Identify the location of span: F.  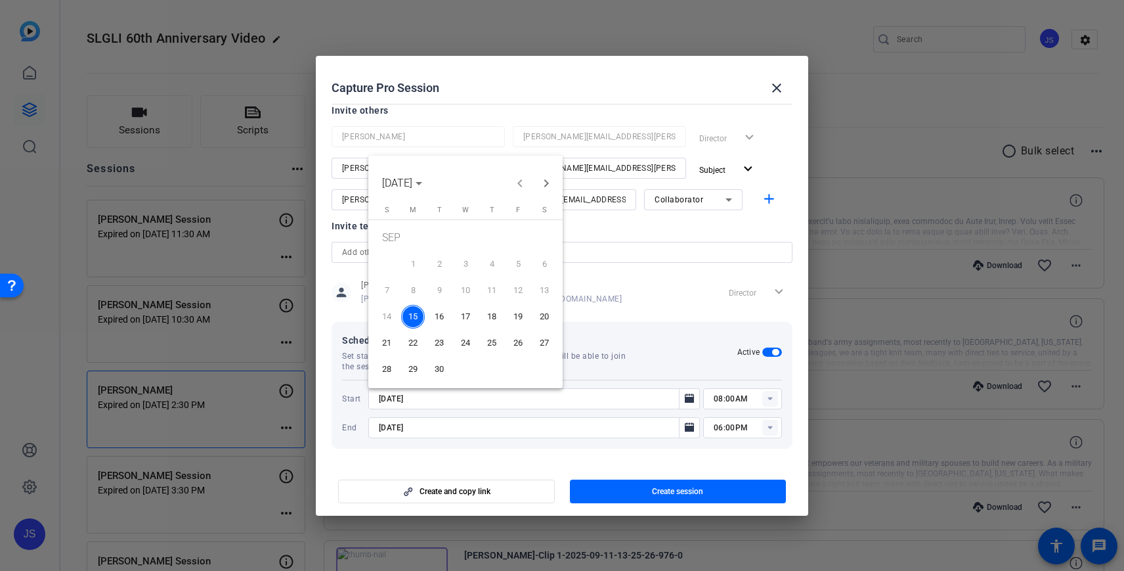
(518, 209).